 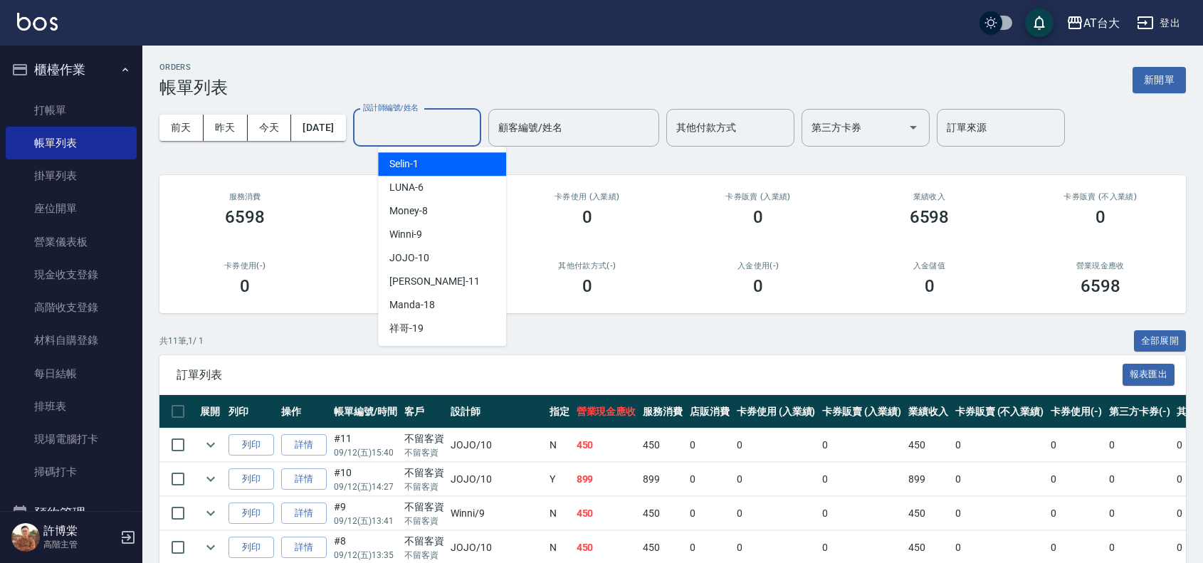 I want to click on p: 09/12 (五) 13:35, so click(x=365, y=555).